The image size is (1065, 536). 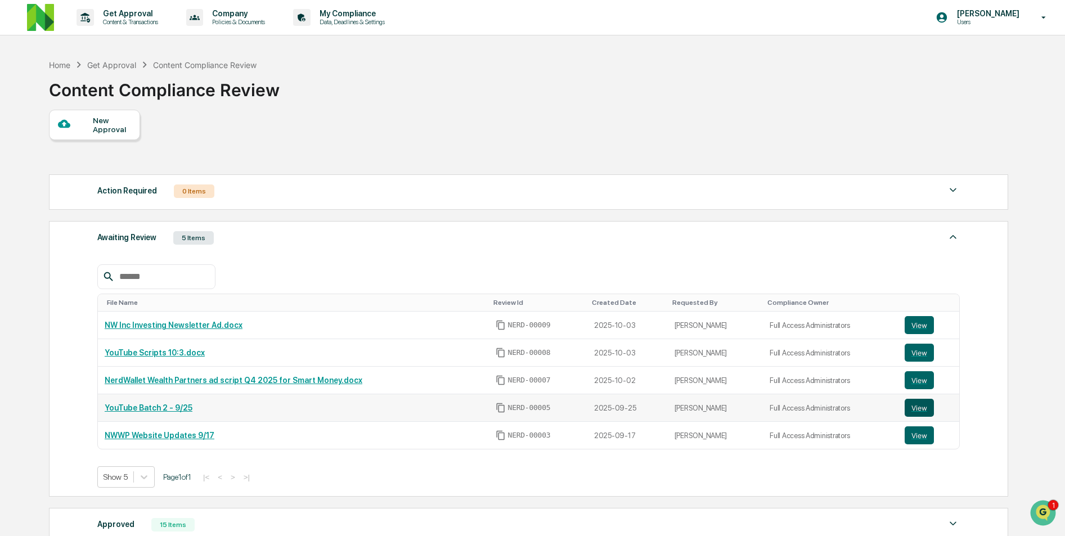 I want to click on button: See all, so click(x=190, y=129).